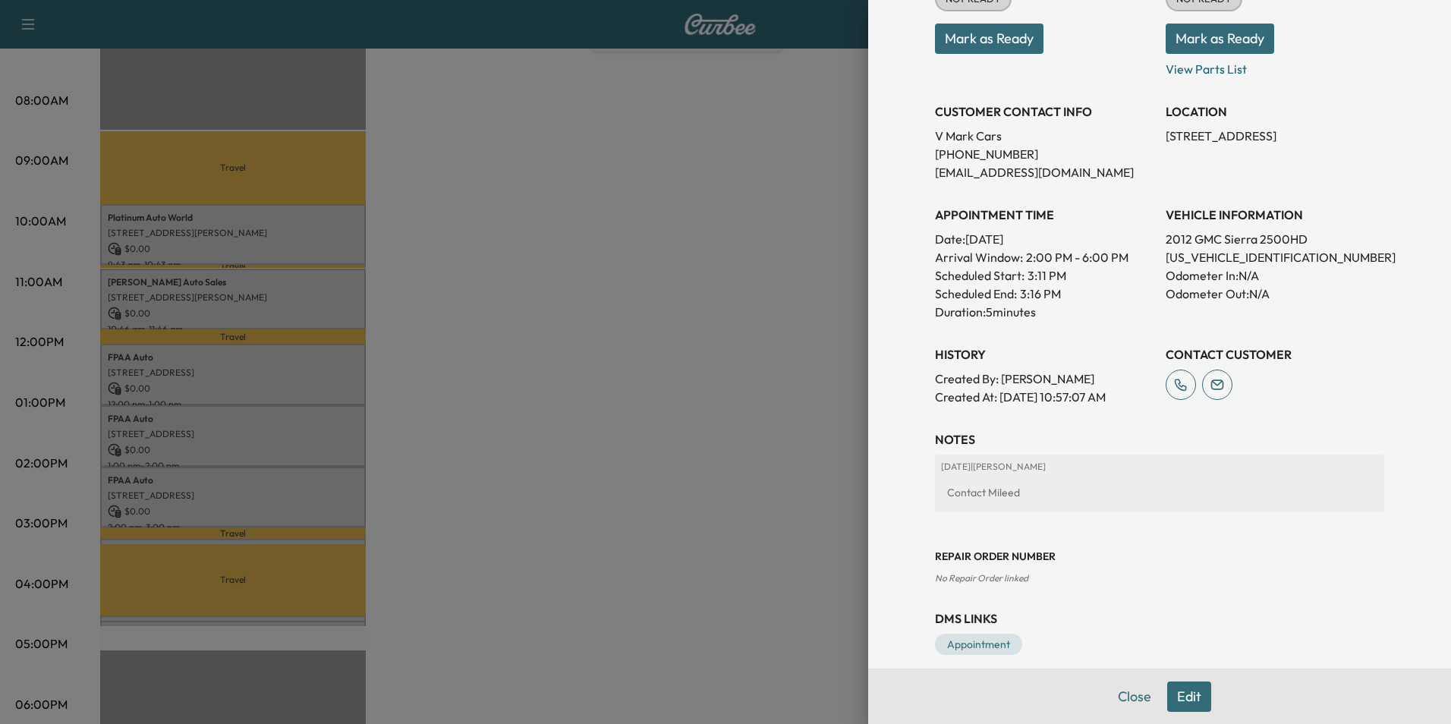  I want to click on p: Arrival Window:, so click(1044, 257).